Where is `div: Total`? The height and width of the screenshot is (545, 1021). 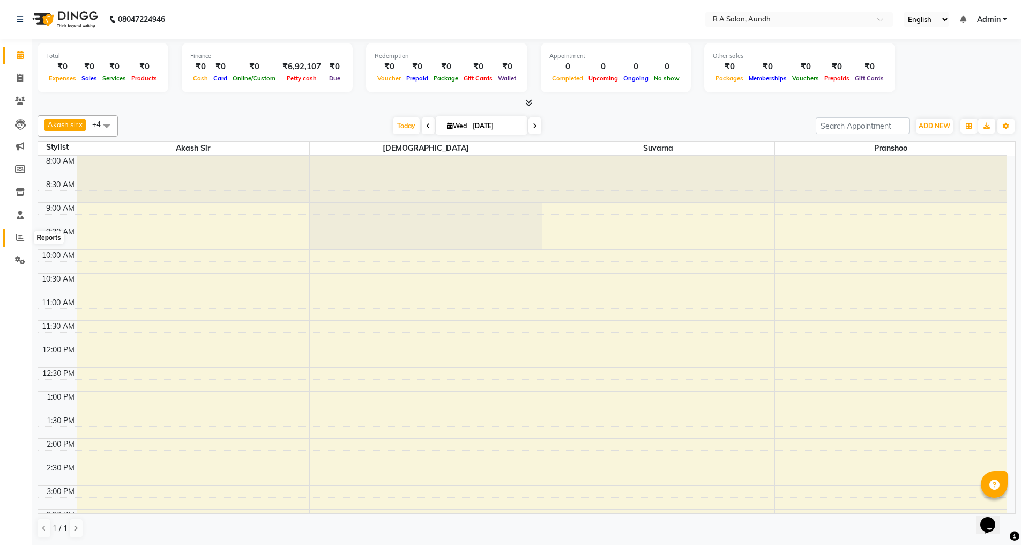 div: Total is located at coordinates (103, 56).